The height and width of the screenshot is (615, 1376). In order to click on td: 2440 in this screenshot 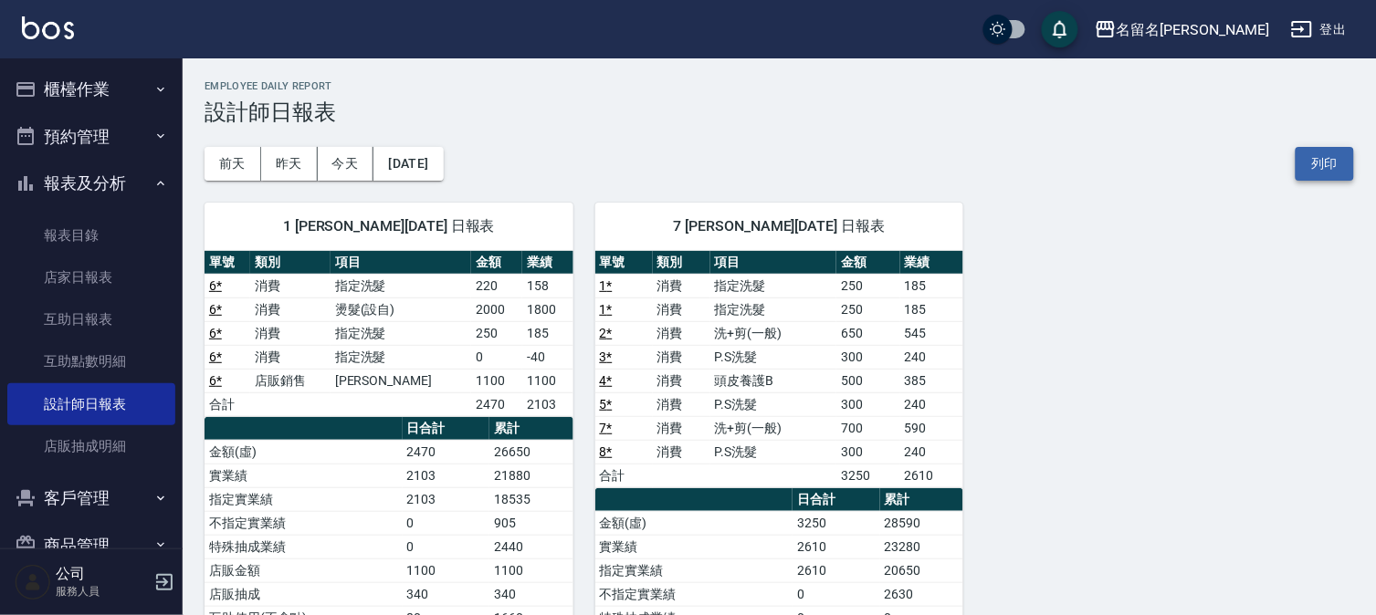, I will do `click(531, 547)`.